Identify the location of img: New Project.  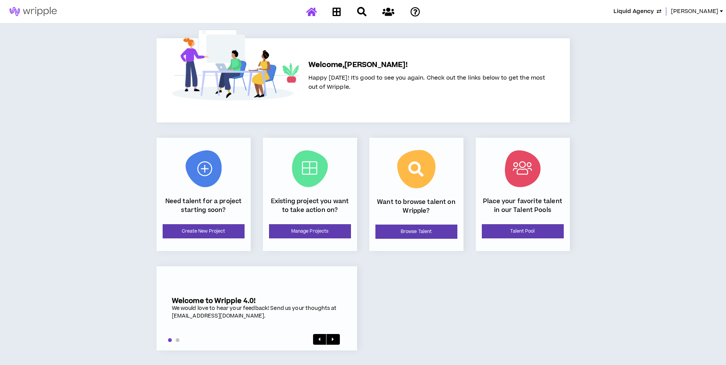
(204, 169).